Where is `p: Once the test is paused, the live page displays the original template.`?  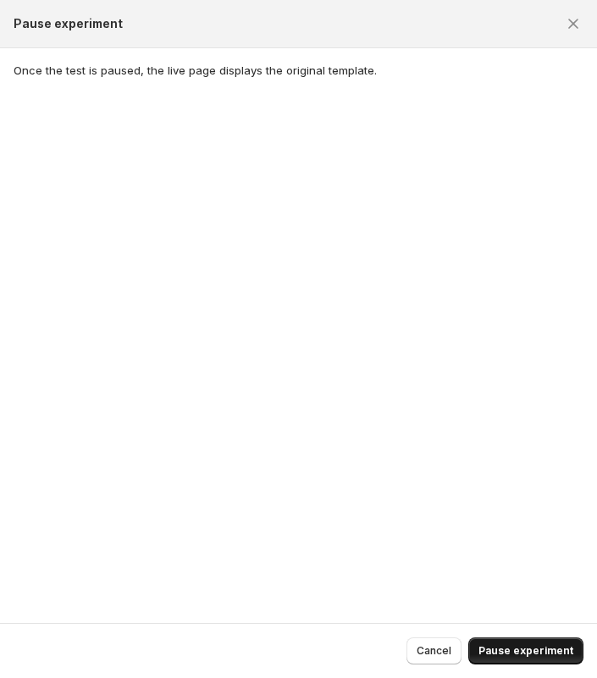 p: Once the test is paused, the live page displays the original template. is located at coordinates (298, 70).